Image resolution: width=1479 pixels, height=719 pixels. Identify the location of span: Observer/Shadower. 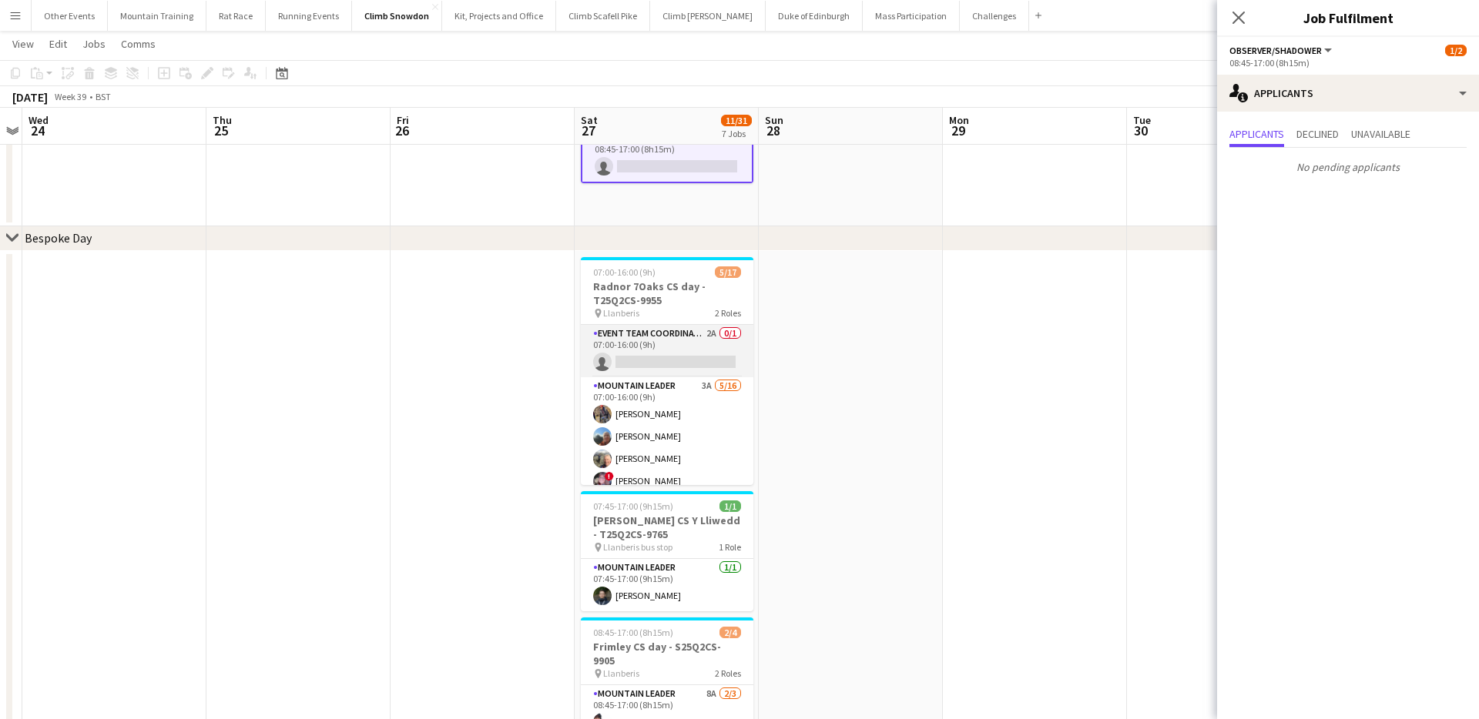
(1276, 50).